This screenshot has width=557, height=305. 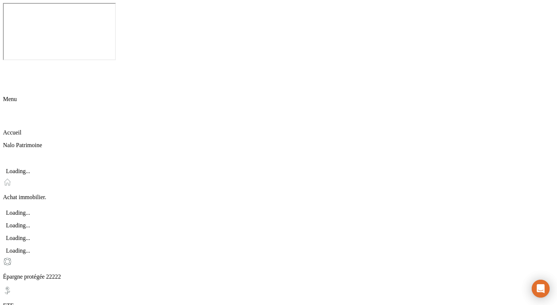 What do you see at coordinates (279, 133) in the screenshot?
I see `p: Accueil` at bounding box center [279, 133].